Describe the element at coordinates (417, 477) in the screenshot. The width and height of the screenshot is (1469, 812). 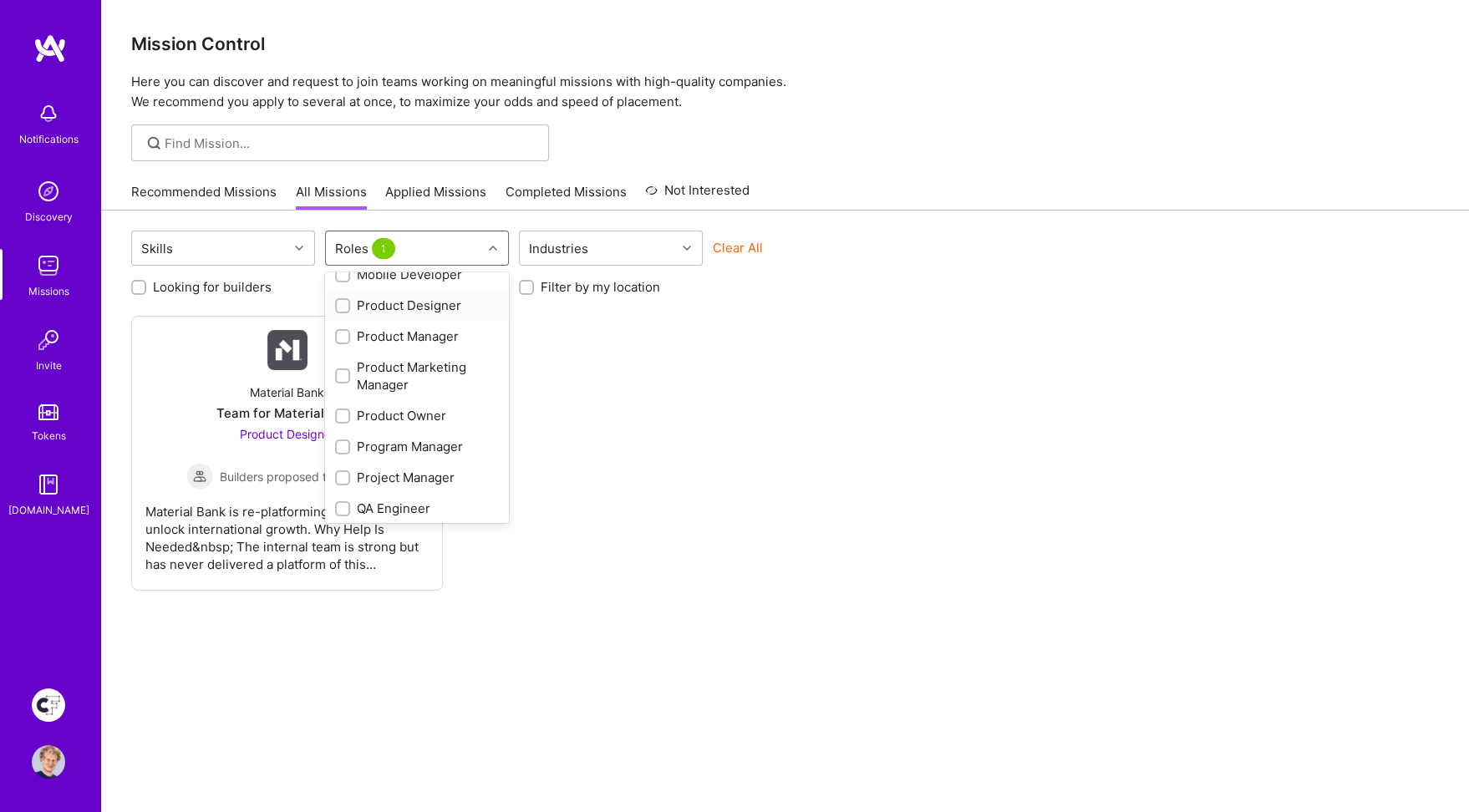
I see `div: Project Manager` at that location.